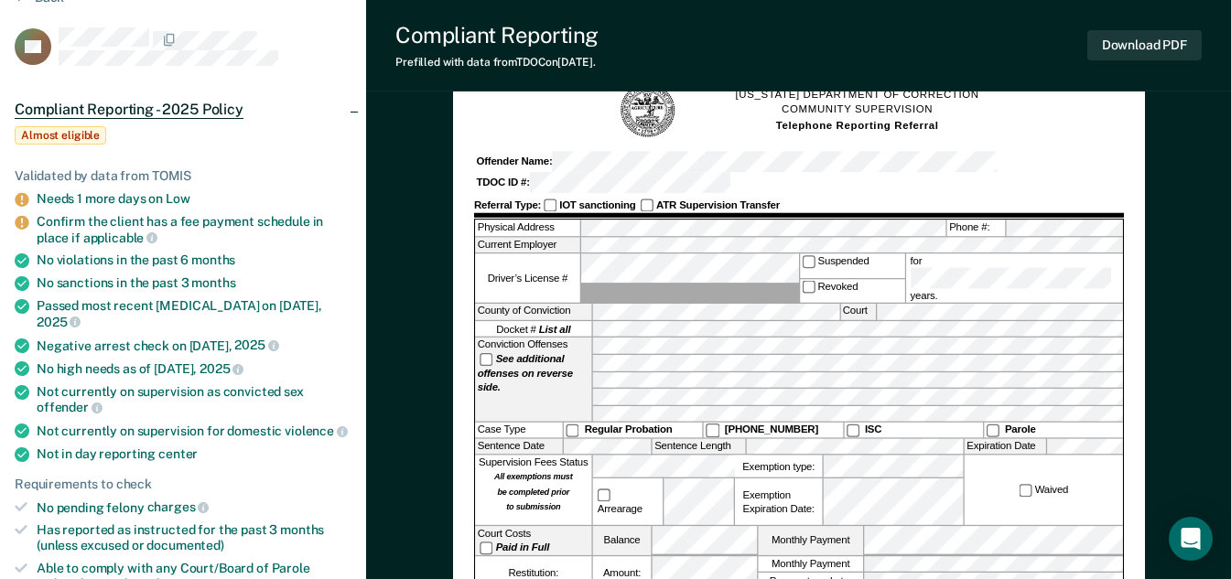 Image resolution: width=1231 pixels, height=579 pixels. Describe the element at coordinates (1025, 491) in the screenshot. I see `input: Waived` at that location.